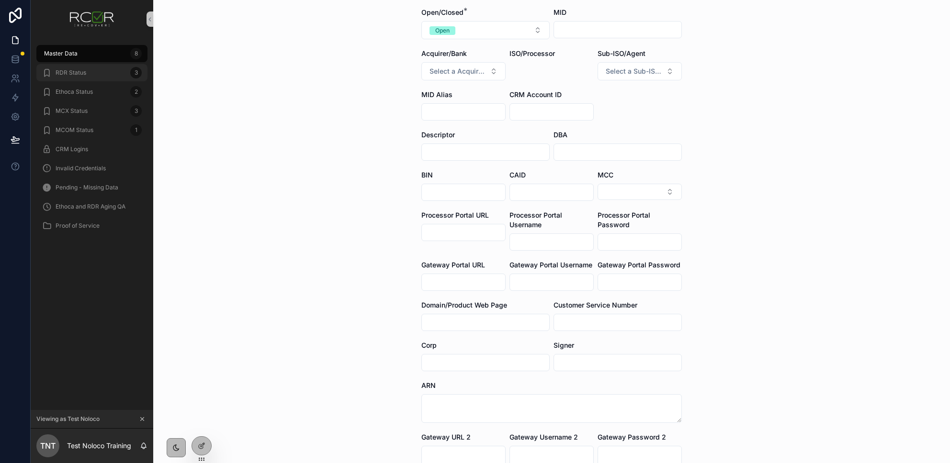  What do you see at coordinates (639, 265) in the screenshot?
I see `span: Gateway Portal Password` at bounding box center [639, 265].